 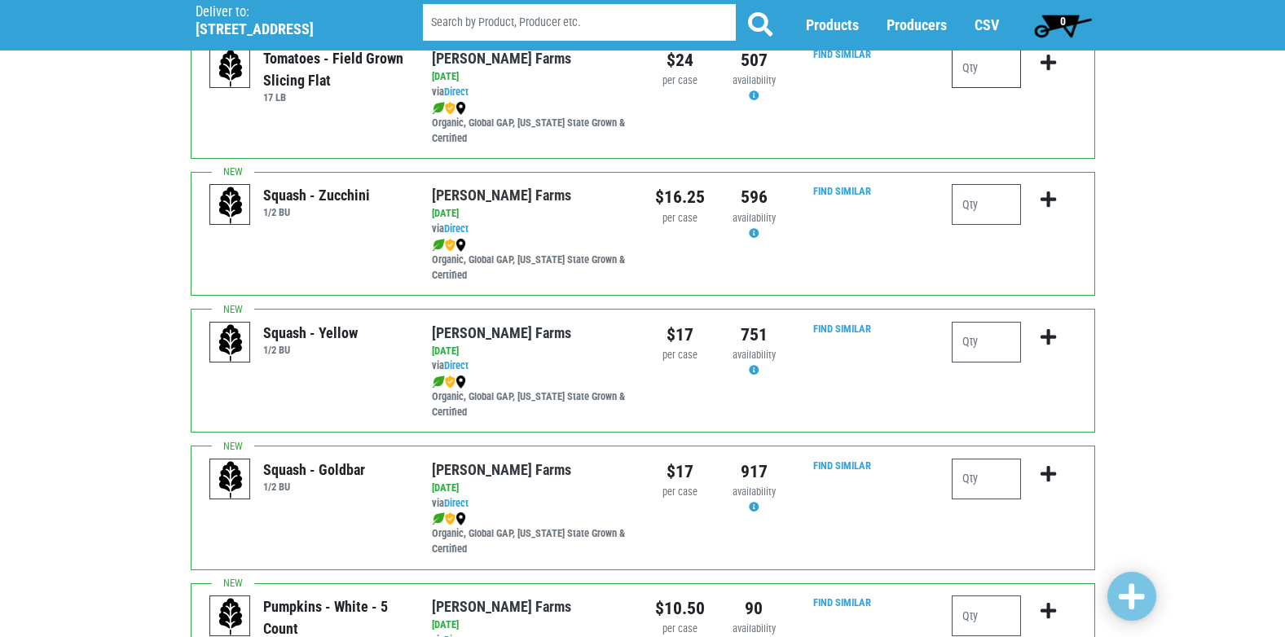 What do you see at coordinates (917, 25) in the screenshot?
I see `a: Producers` at bounding box center [917, 25].